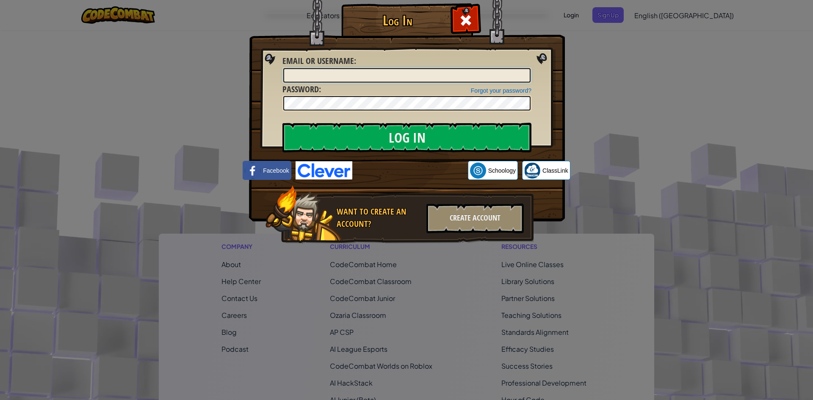 The height and width of the screenshot is (400, 813). I want to click on img: schoology.png, so click(478, 171).